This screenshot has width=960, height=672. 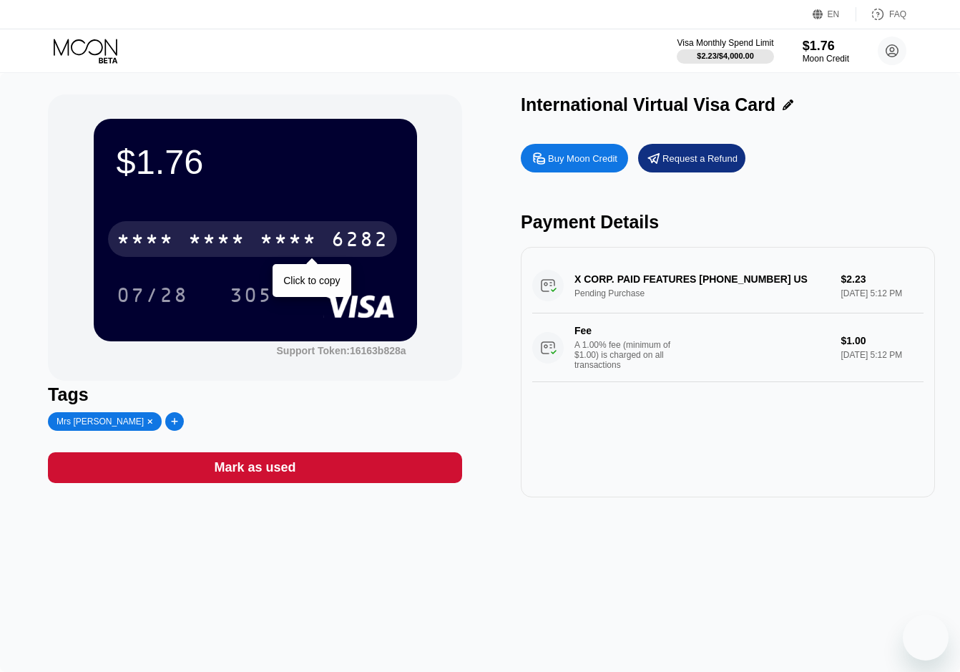 What do you see at coordinates (648, 104) in the screenshot?
I see `div: International Virtual Visa Card` at bounding box center [648, 104].